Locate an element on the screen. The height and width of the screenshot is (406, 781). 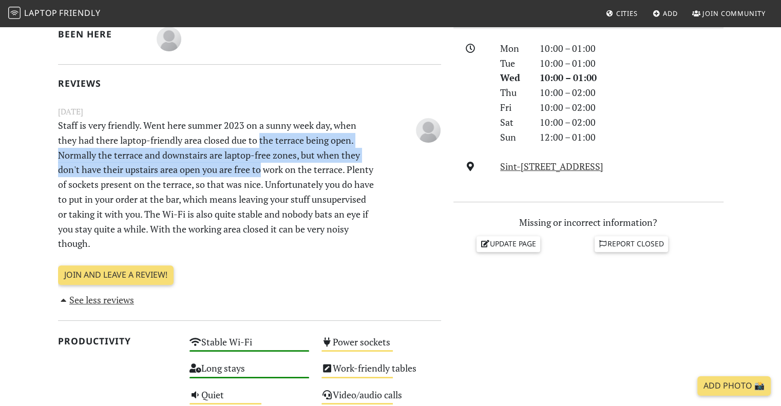
h2: Reviews is located at coordinates (250, 83).